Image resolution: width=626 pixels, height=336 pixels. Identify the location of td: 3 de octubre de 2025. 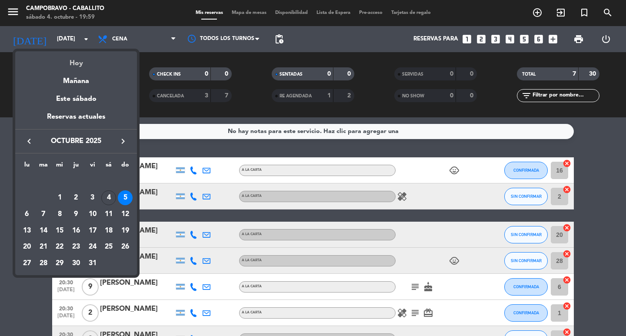
(93, 198).